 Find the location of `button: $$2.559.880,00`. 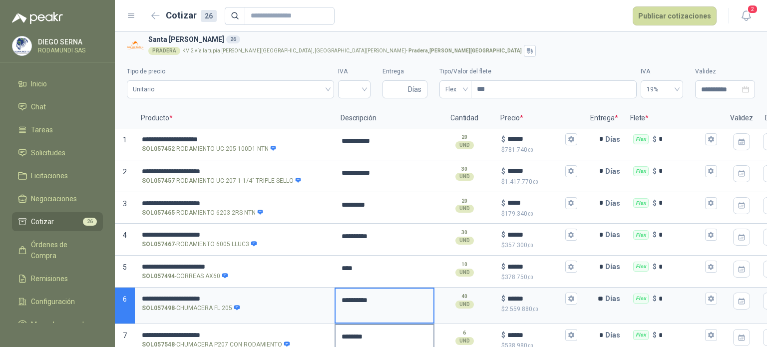

button: $$2.559.880,00 is located at coordinates (571, 298).